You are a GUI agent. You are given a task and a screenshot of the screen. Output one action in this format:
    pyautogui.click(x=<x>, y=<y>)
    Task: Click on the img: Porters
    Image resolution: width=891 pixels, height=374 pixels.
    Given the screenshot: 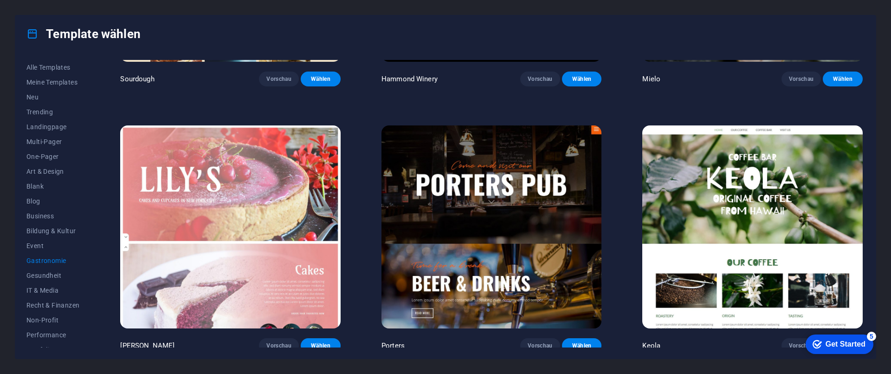 What is the action you would take?
    pyautogui.click(x=492, y=226)
    